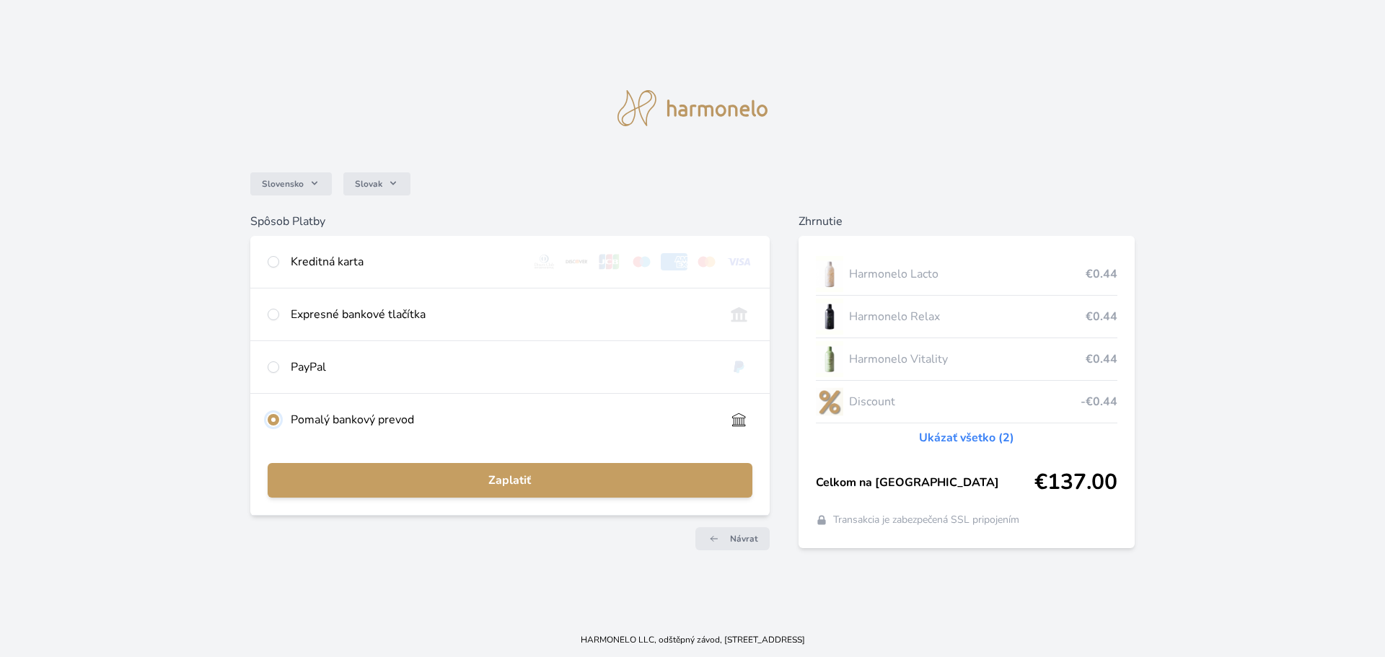  Describe the element at coordinates (739, 367) in the screenshot. I see `img: paypal.svg` at that location.